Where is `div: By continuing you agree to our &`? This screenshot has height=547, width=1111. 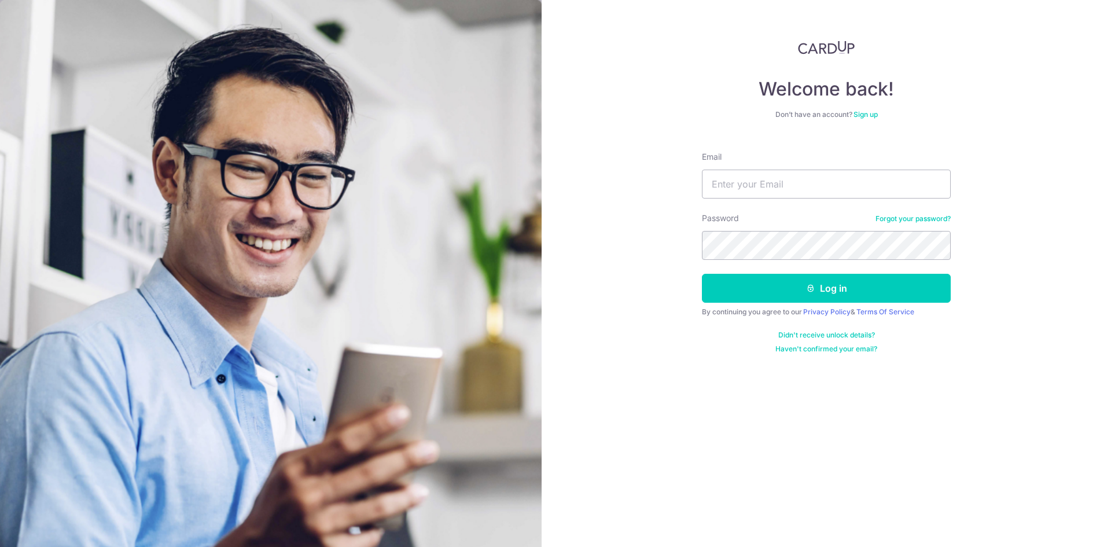 div: By continuing you agree to our & is located at coordinates (826, 312).